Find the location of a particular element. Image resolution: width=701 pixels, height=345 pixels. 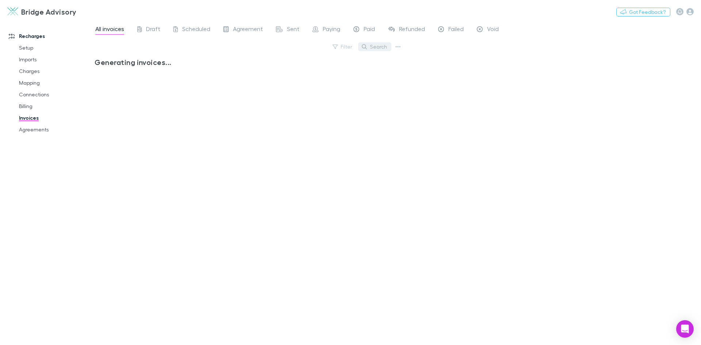

span: Paying is located at coordinates (331, 30).